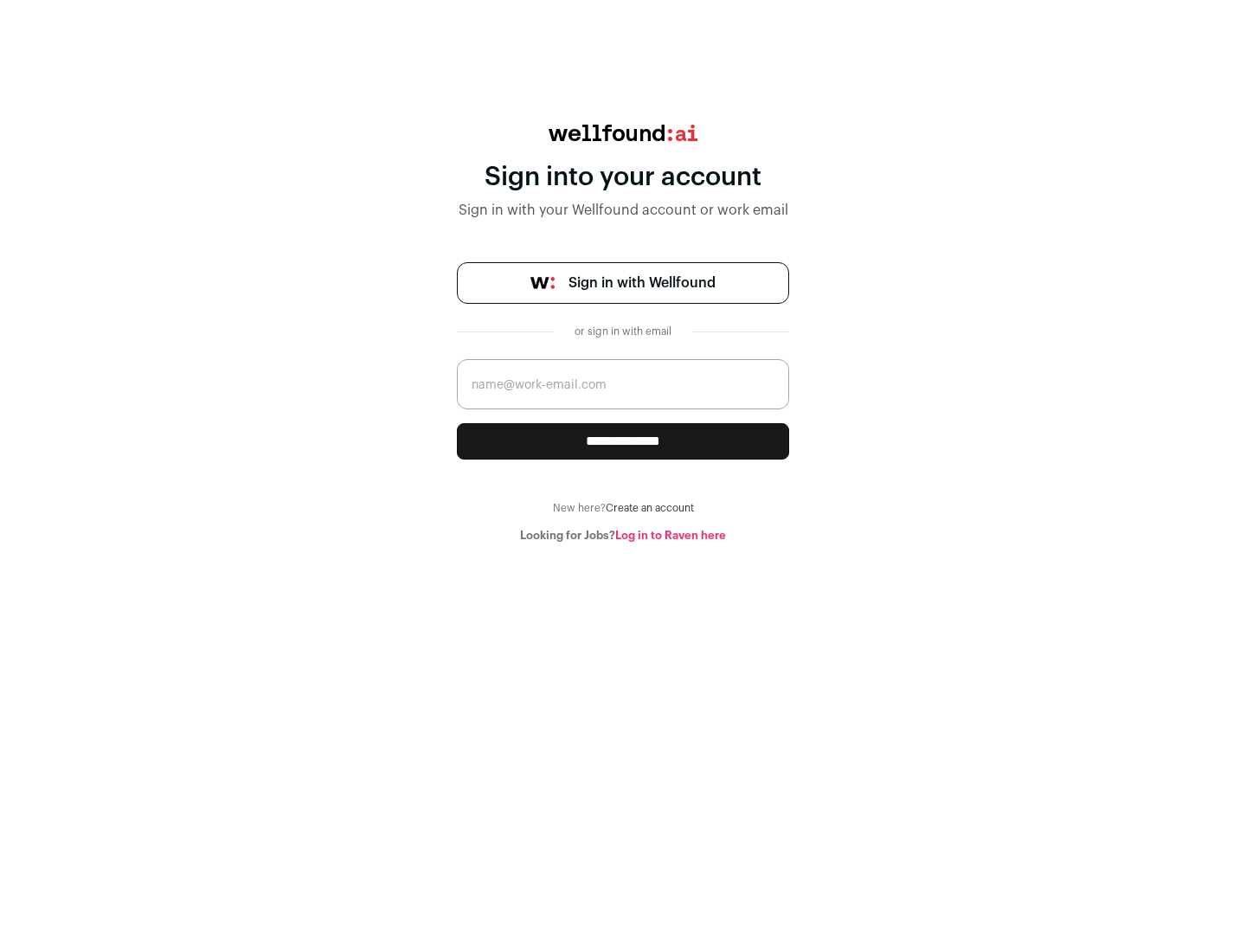  What do you see at coordinates (623, 384) in the screenshot?
I see `input: name@work-email.com` at bounding box center [623, 384].